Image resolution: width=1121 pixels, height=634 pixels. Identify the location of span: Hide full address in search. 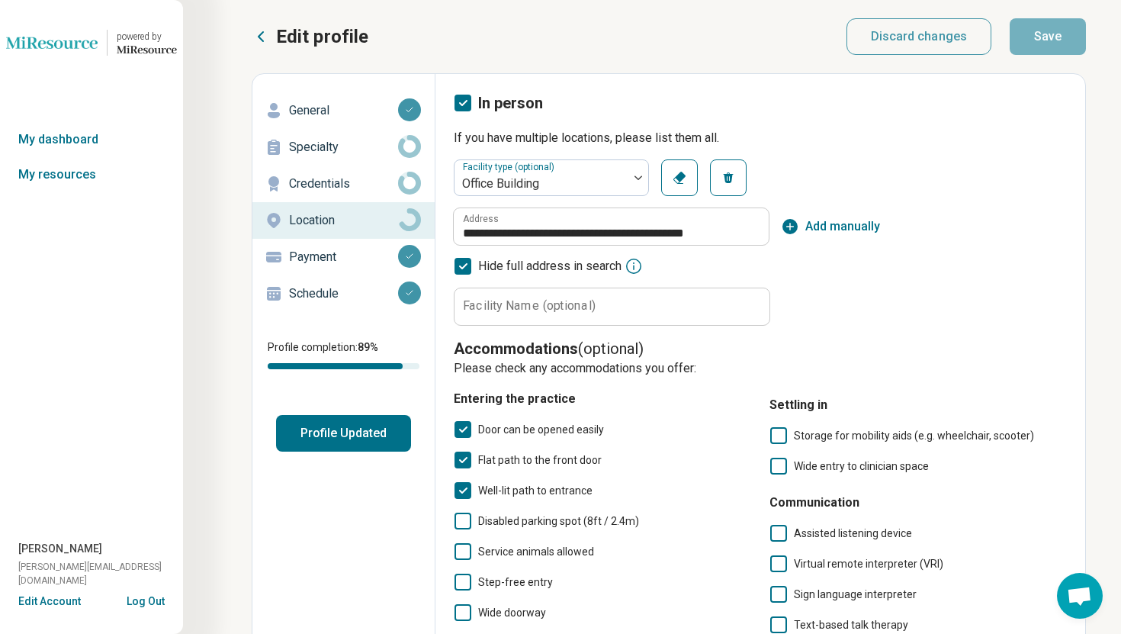
(550, 266).